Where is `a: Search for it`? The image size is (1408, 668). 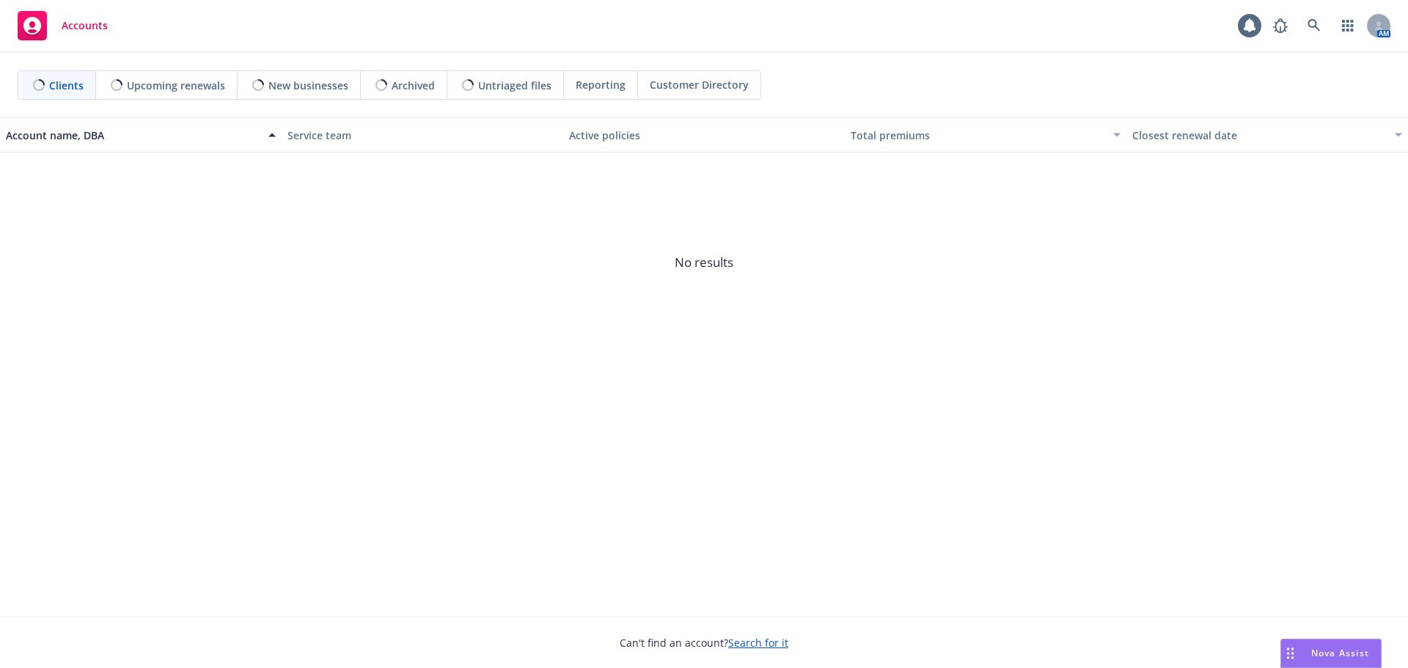 a: Search for it is located at coordinates (758, 642).